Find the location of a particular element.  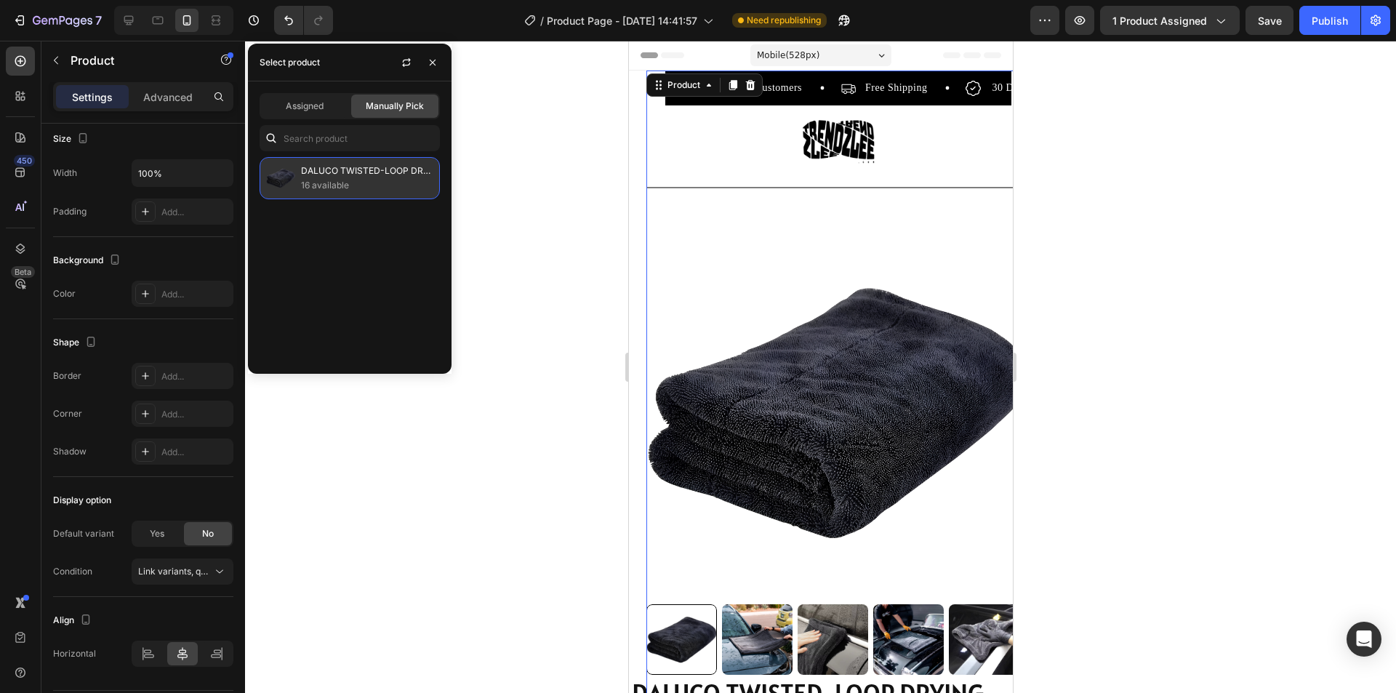

p: Advanced is located at coordinates (168, 97).